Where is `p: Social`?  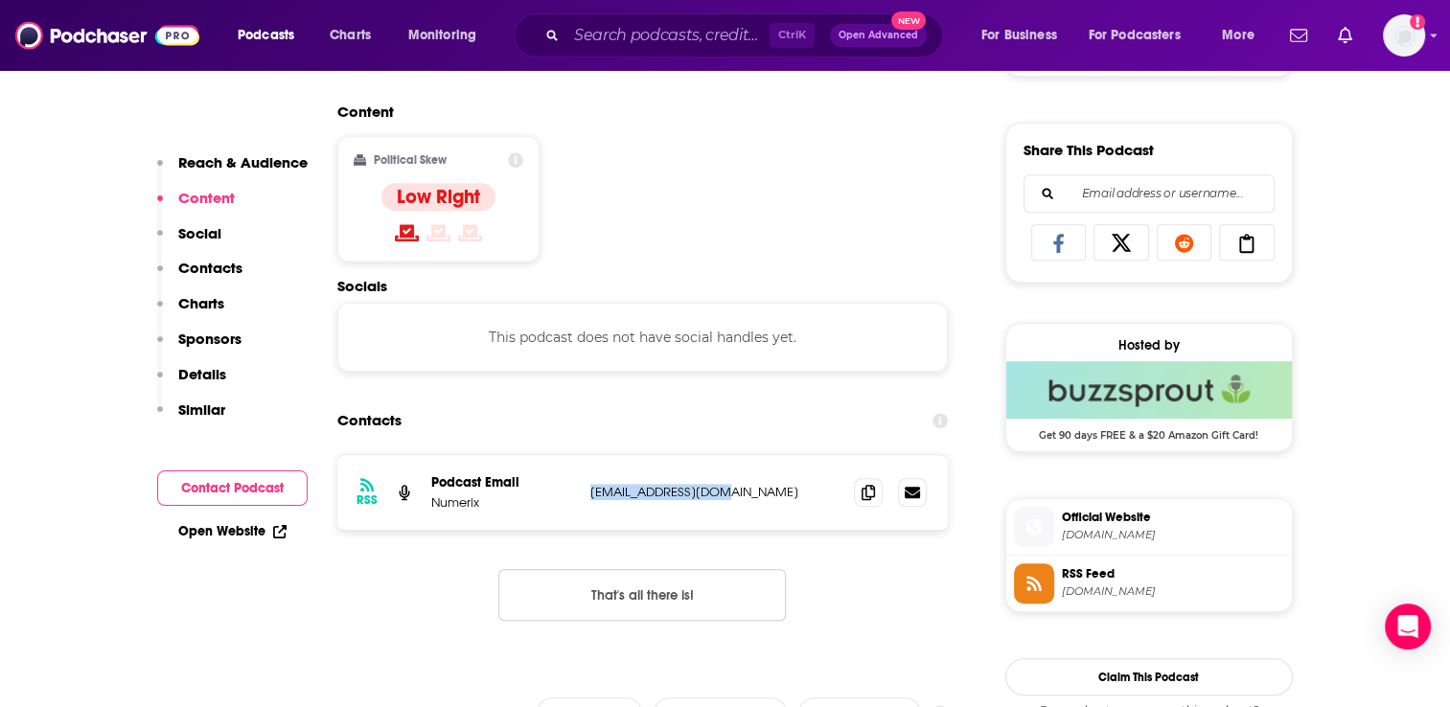
p: Social is located at coordinates (199, 233).